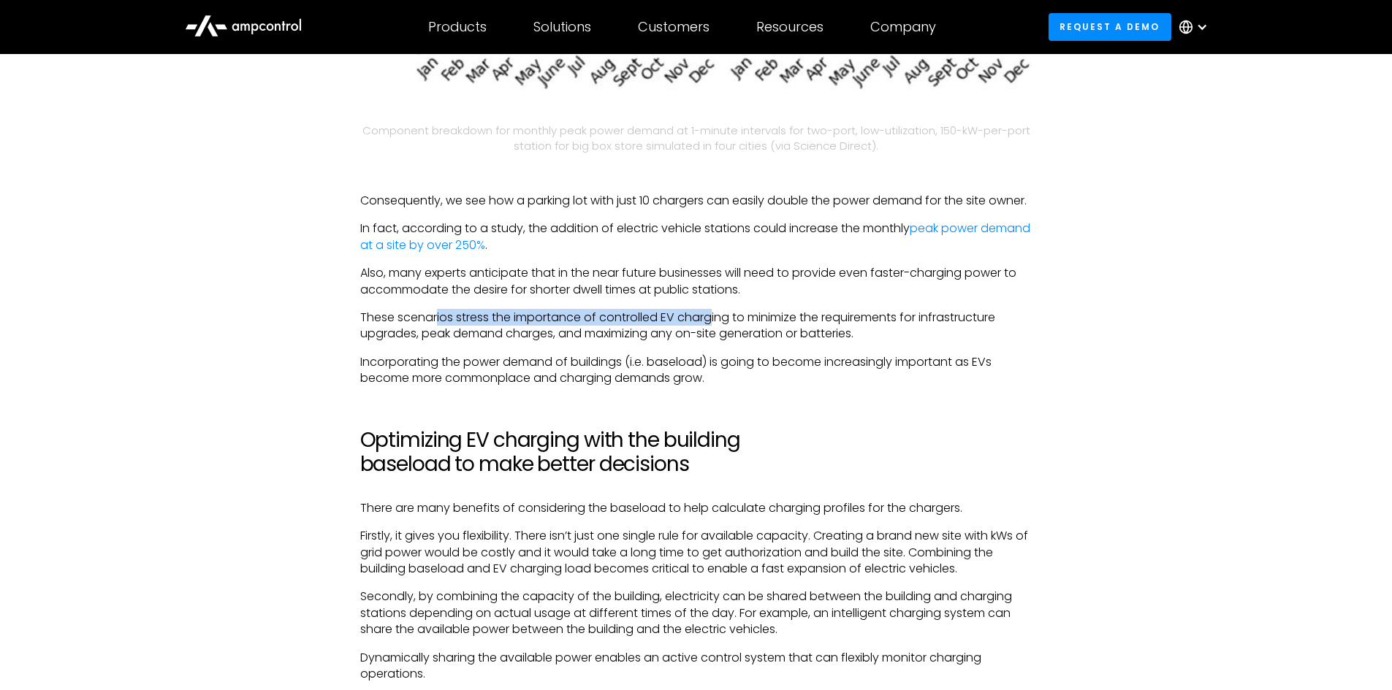 The image size is (1392, 690). I want to click on figcaption: Component breakdown for monthly peak power demand at 1-minute intervals for two-port, low-utiliza..., so click(696, 138).